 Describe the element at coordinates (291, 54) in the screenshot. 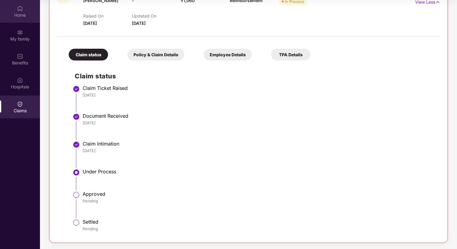

I see `div: TPA Details` at that location.